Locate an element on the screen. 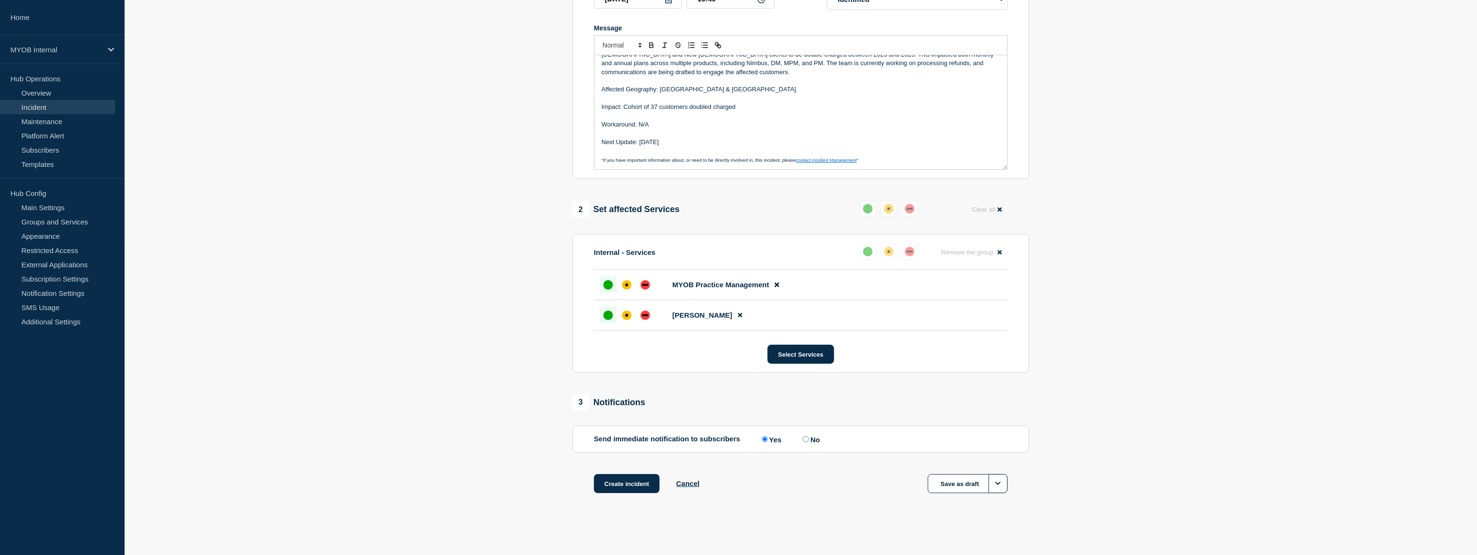 This screenshot has width=1477, height=555. a: contact Incident Management is located at coordinates (827, 160).